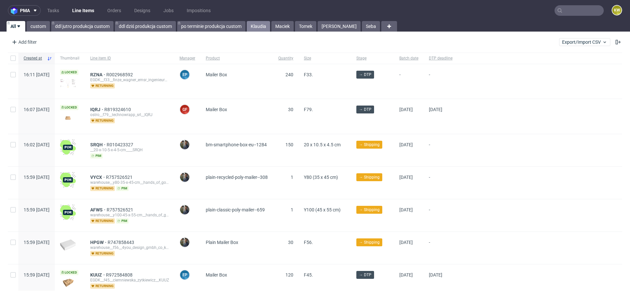  I want to click on span: R819324610, so click(118, 109).